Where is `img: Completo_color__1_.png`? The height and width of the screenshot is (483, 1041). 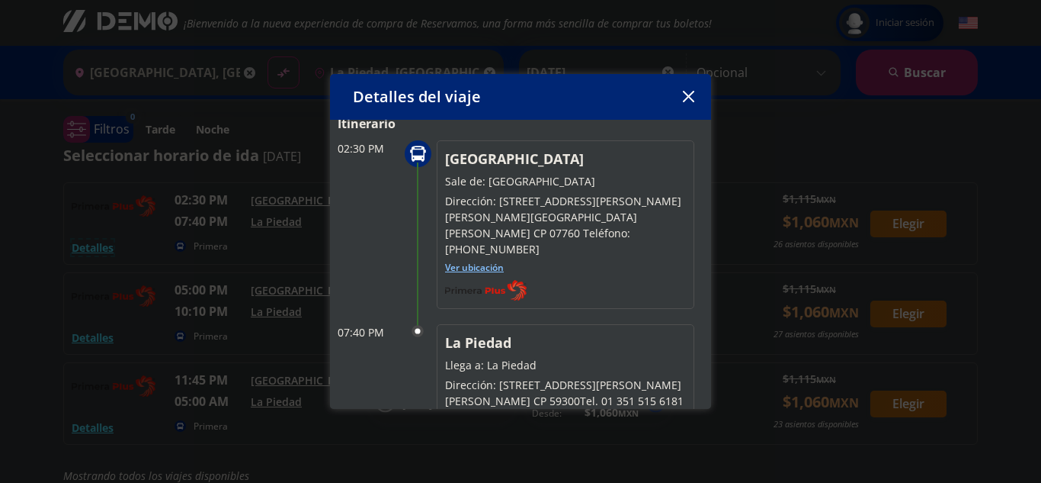 img: Completo_color__1_.png is located at coordinates (486, 290).